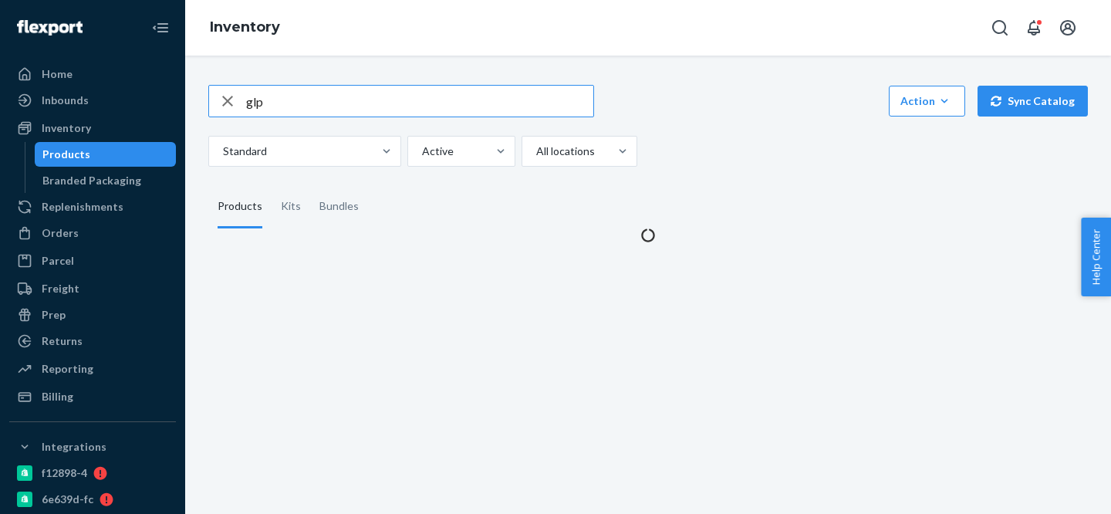  I want to click on input: All locations, so click(536, 151).